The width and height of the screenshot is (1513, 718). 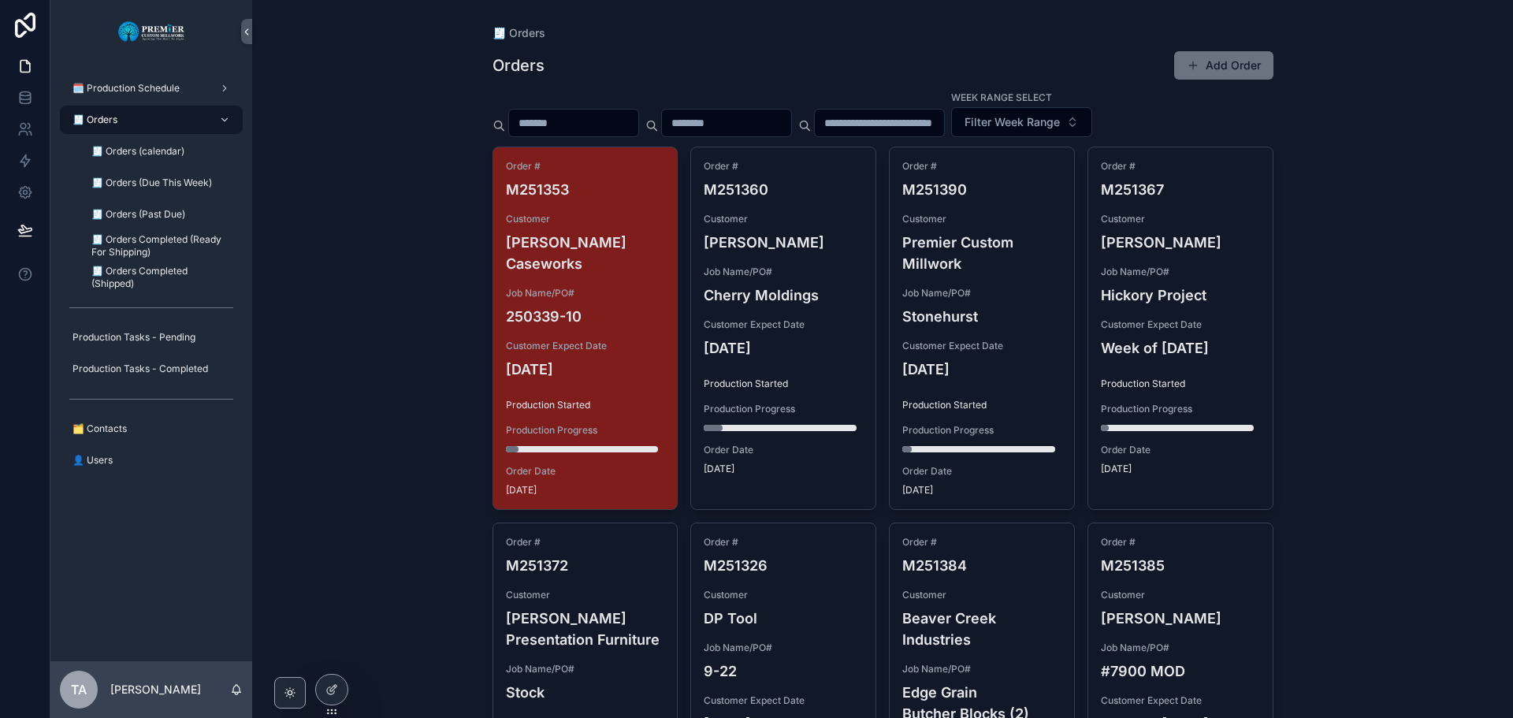 What do you see at coordinates (1181, 295) in the screenshot?
I see `h4: Hickory Project` at bounding box center [1181, 295].